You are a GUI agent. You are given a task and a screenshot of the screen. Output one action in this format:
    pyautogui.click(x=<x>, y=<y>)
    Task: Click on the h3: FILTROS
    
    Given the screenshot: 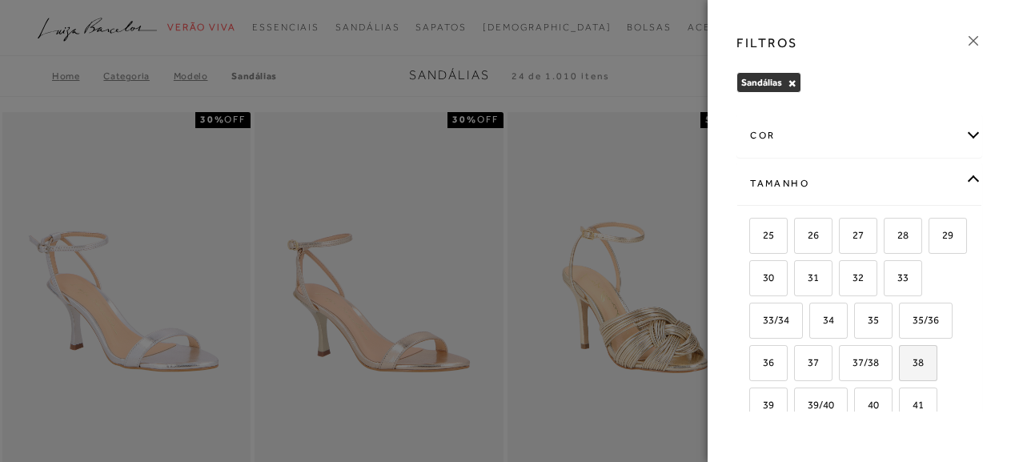 What is the action you would take?
    pyautogui.click(x=767, y=42)
    